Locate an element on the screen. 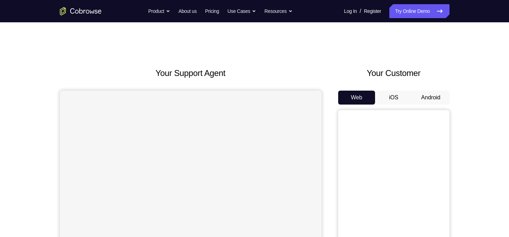  button: Product is located at coordinates (159, 11).